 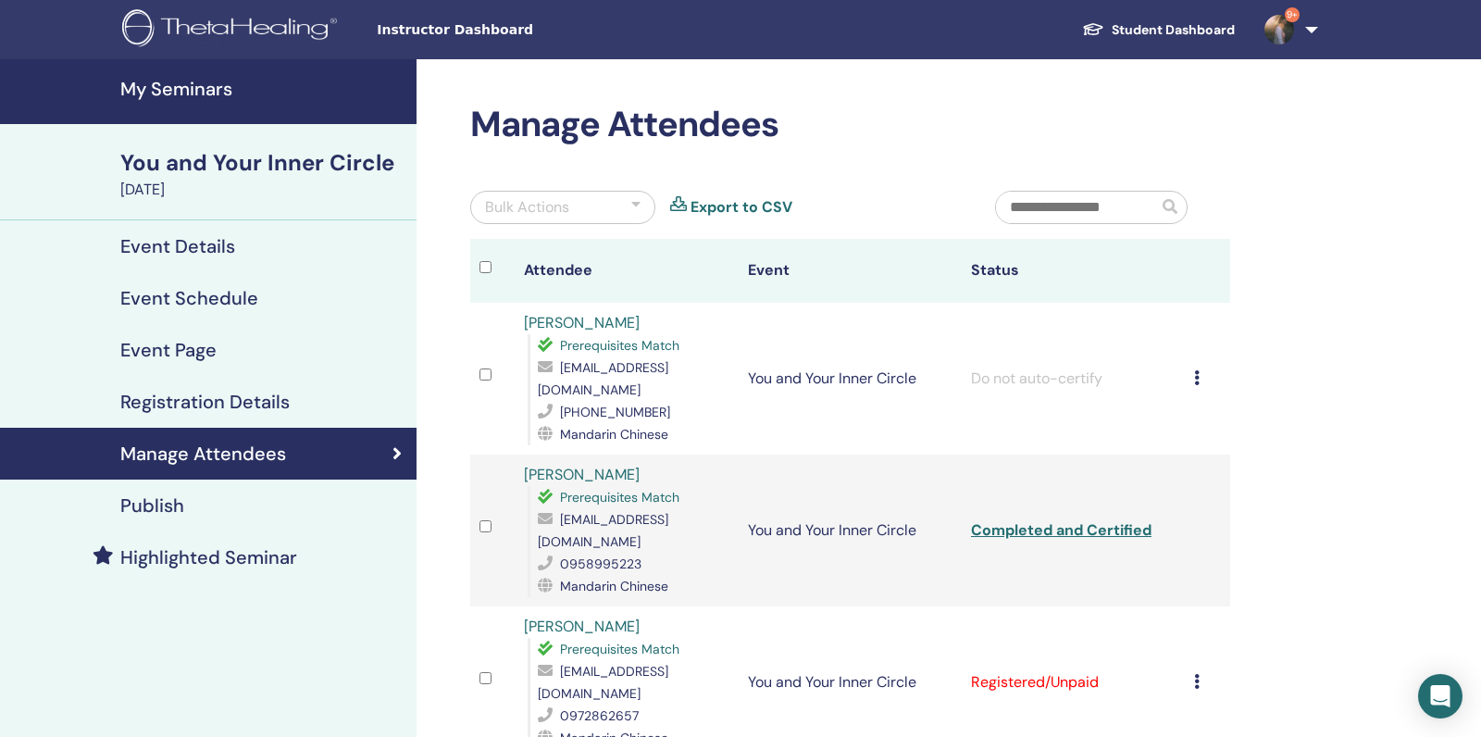 I want to click on h4: Highlighted Seminar, so click(x=208, y=557).